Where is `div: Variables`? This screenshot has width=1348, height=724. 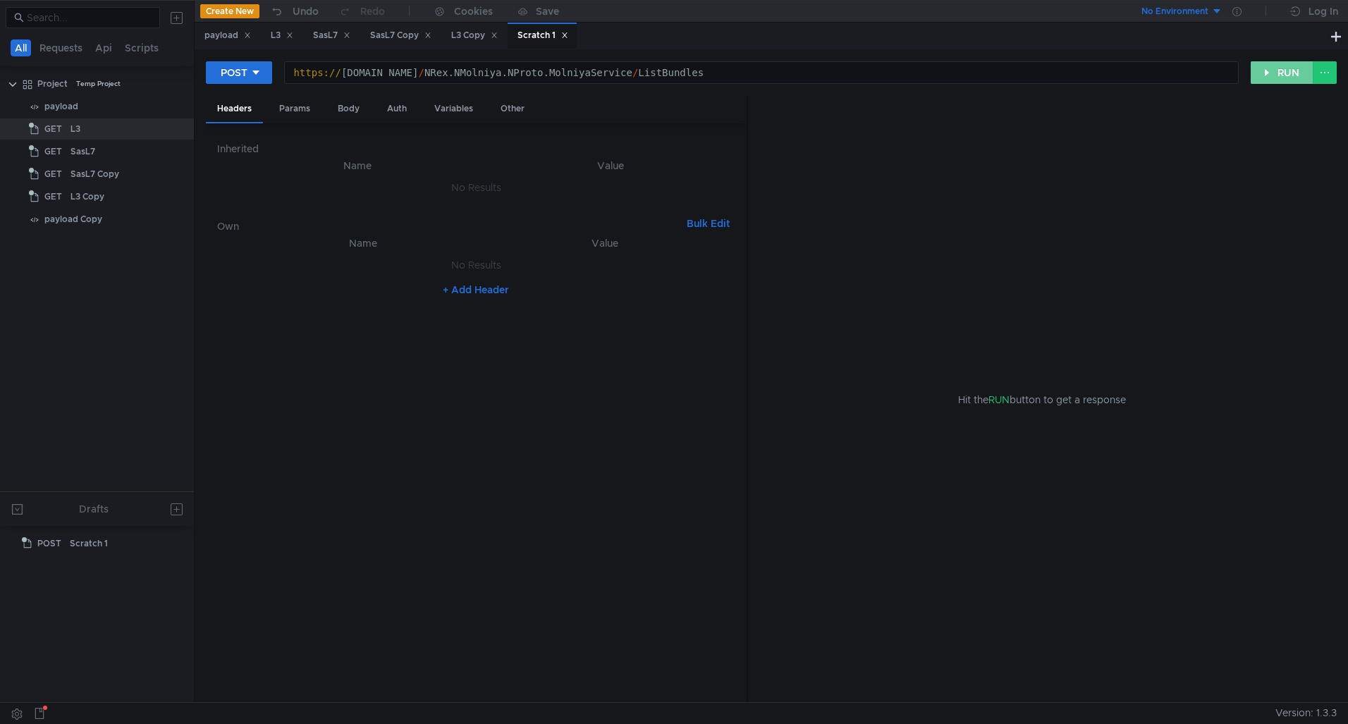 div: Variables is located at coordinates (453, 109).